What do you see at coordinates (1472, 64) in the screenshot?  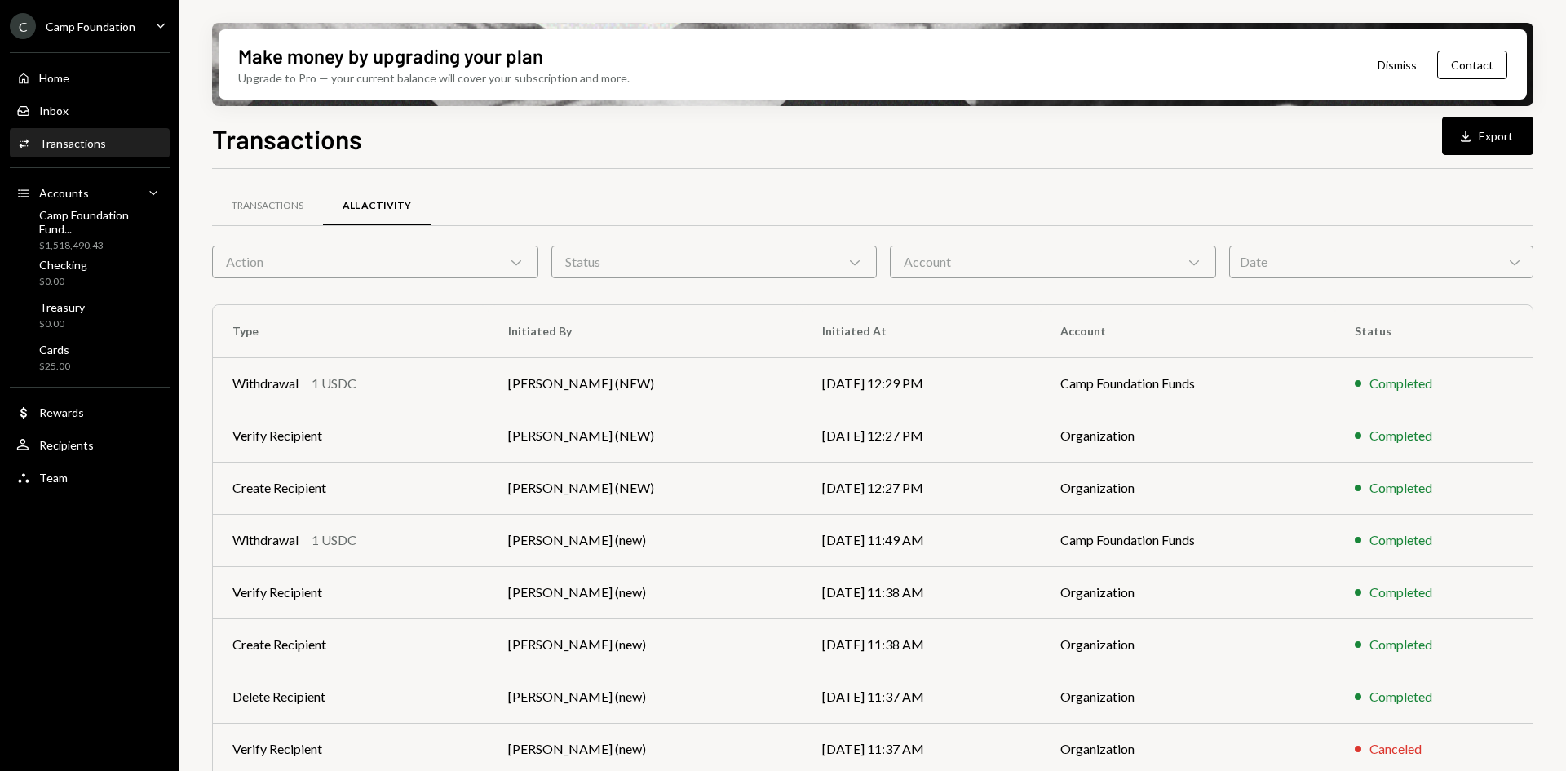 I see `button: Contact` at bounding box center [1472, 64].